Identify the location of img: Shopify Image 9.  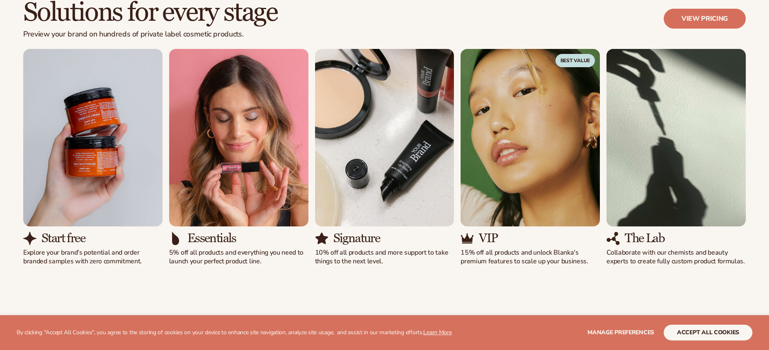
(239, 138).